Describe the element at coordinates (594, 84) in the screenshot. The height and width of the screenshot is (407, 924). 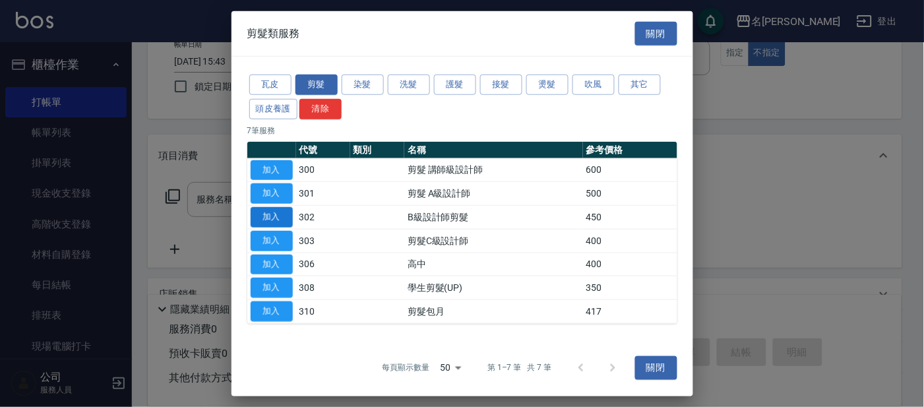
I see `button: 吹風` at that location.